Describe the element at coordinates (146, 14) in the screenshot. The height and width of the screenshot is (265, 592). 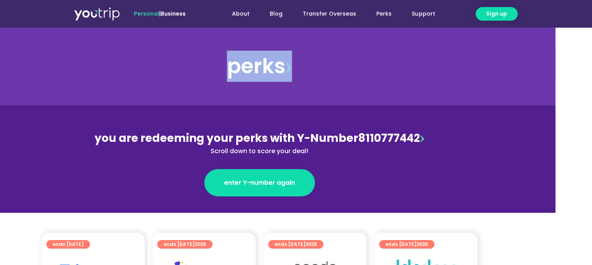
I see `span: Personal` at that location.